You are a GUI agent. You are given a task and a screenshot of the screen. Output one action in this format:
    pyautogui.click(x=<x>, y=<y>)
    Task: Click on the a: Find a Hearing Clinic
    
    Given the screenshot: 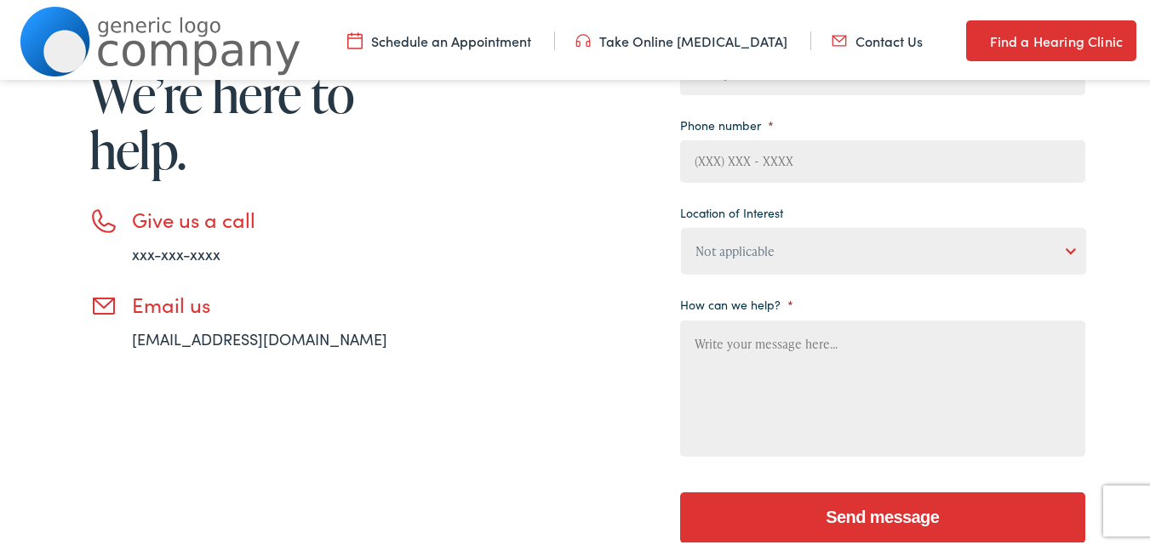 What is the action you would take?
    pyautogui.click(x=1051, y=37)
    